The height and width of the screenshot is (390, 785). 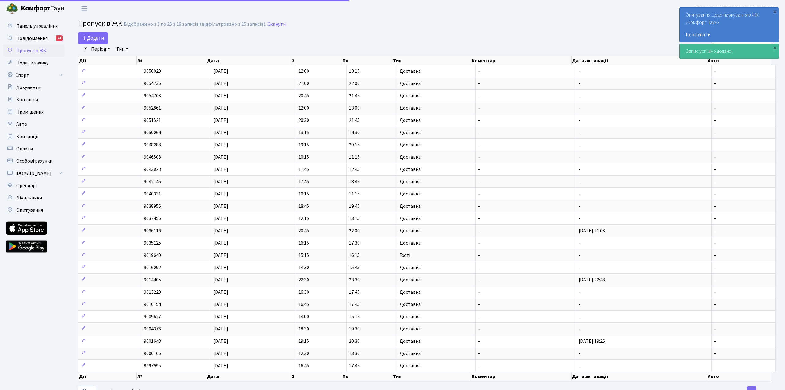 What do you see at coordinates (152, 317) in the screenshot?
I see `span: 9009627` at bounding box center [152, 317].